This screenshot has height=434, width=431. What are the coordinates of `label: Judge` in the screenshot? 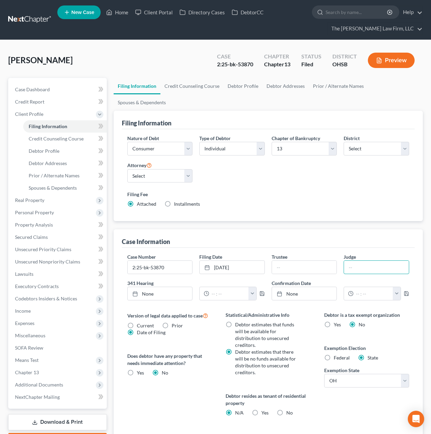 It's located at (350, 257).